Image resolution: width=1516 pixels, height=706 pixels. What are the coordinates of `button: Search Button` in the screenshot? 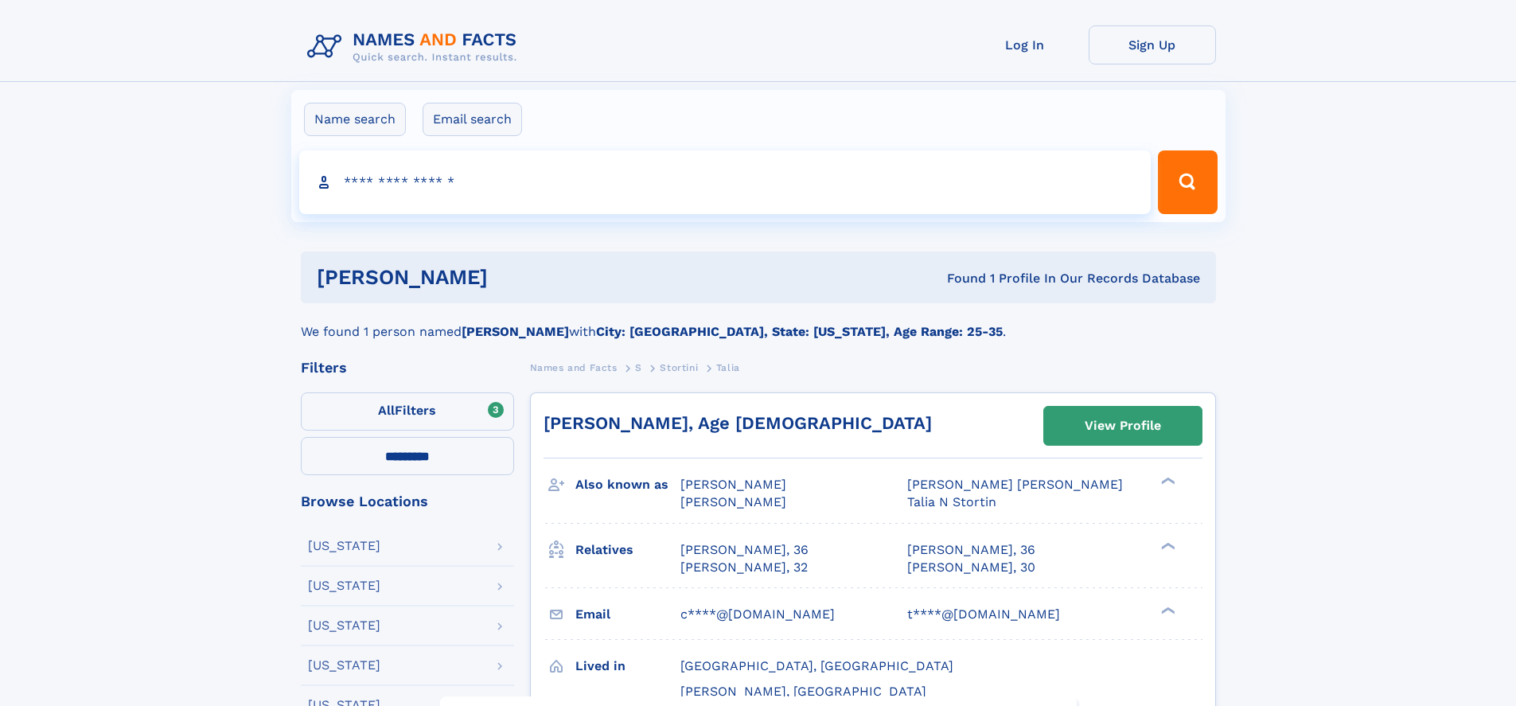 It's located at (1187, 182).